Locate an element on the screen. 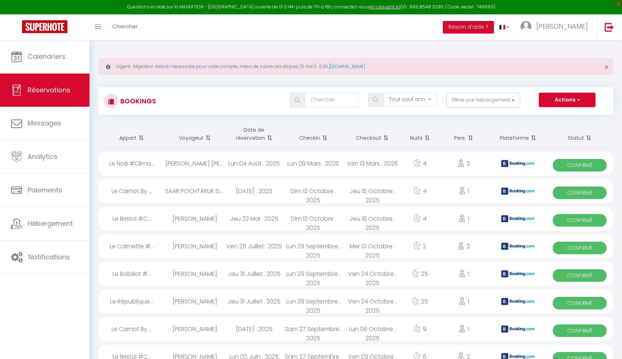  span: Analytics is located at coordinates (42, 156).